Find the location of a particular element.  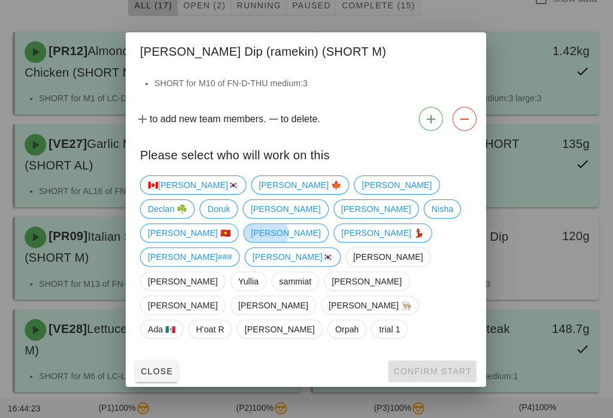

span: Doruk is located at coordinates (220, 208).